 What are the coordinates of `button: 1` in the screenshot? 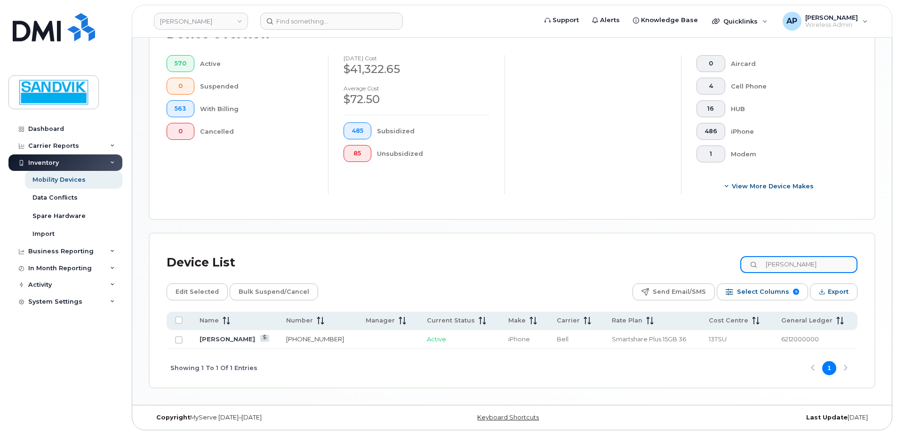 It's located at (710, 154).